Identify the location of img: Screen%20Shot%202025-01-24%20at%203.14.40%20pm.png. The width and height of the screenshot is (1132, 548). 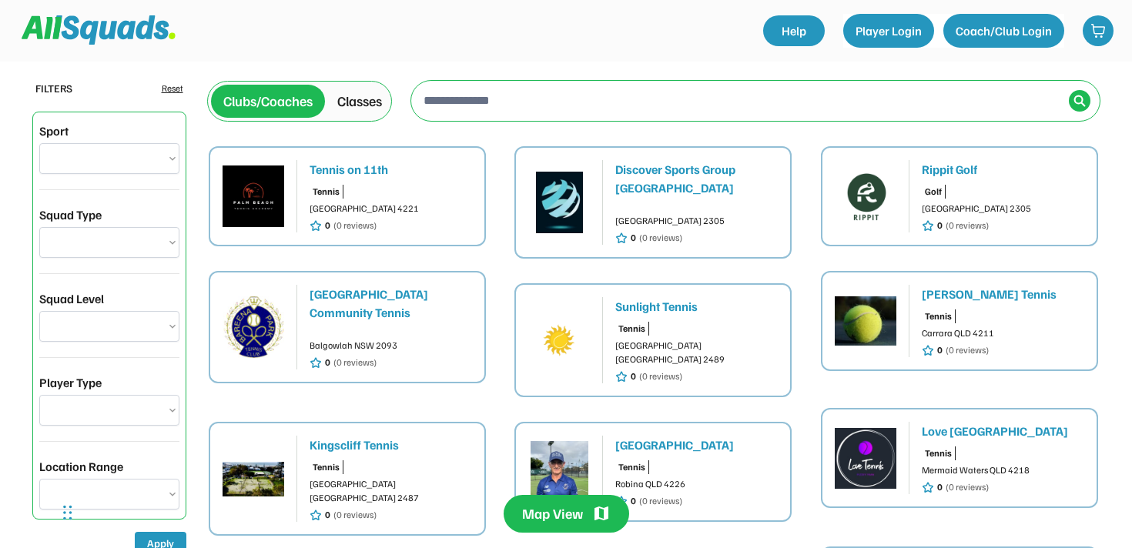
(866, 321).